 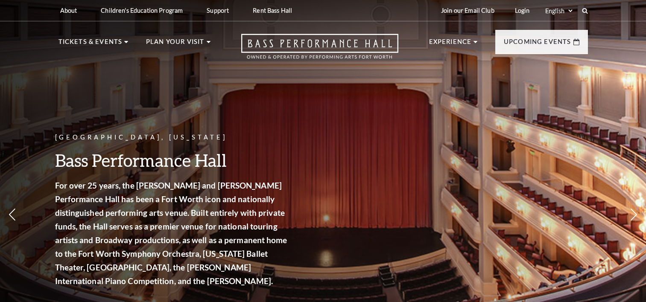 What do you see at coordinates (558, 11) in the screenshot?
I see `select: Select:` at bounding box center [558, 11].